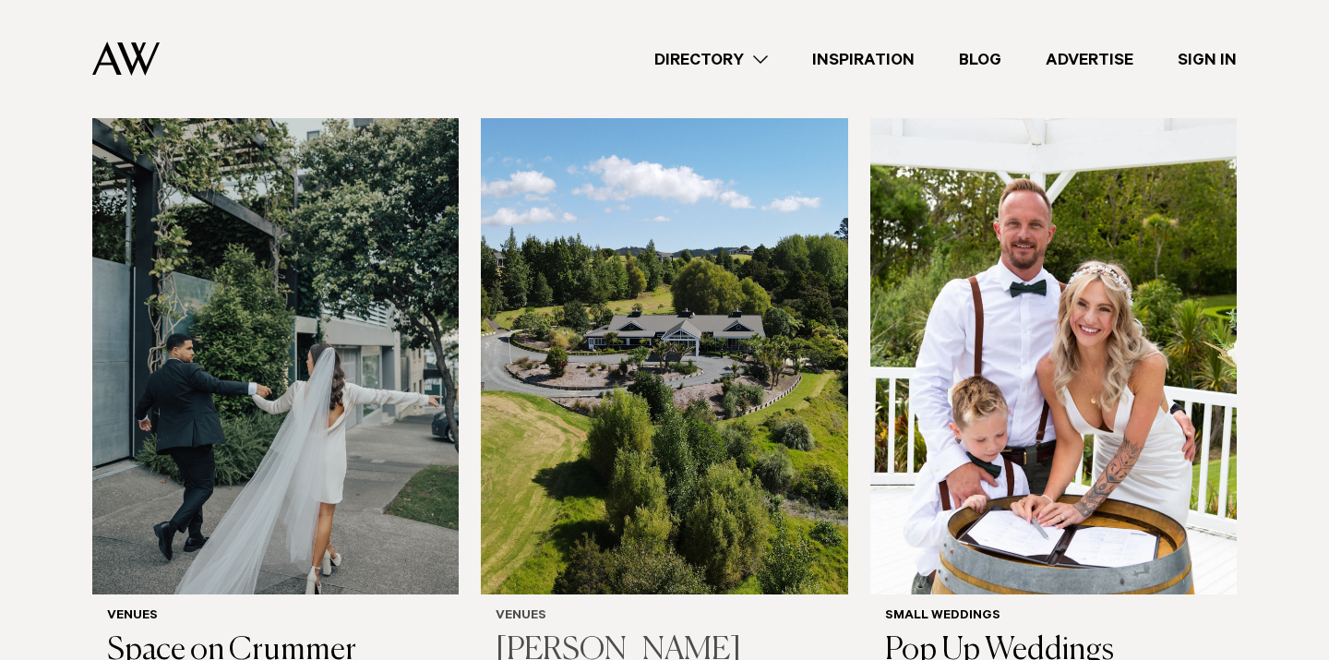 This screenshot has width=1329, height=660. What do you see at coordinates (1089, 59) in the screenshot?
I see `a: Advertise` at bounding box center [1089, 59].